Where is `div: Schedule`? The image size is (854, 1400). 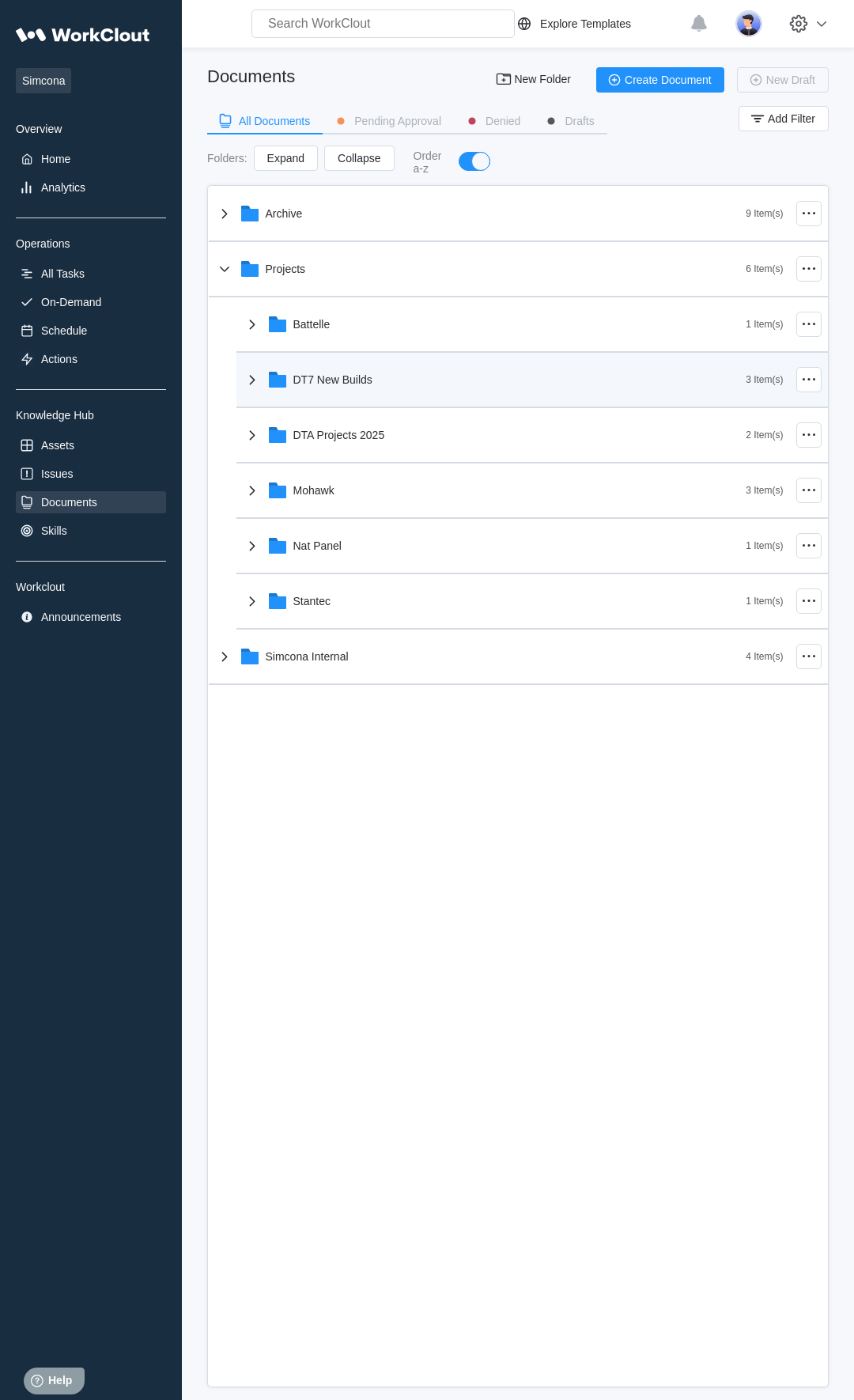
div: Schedule is located at coordinates (64, 330).